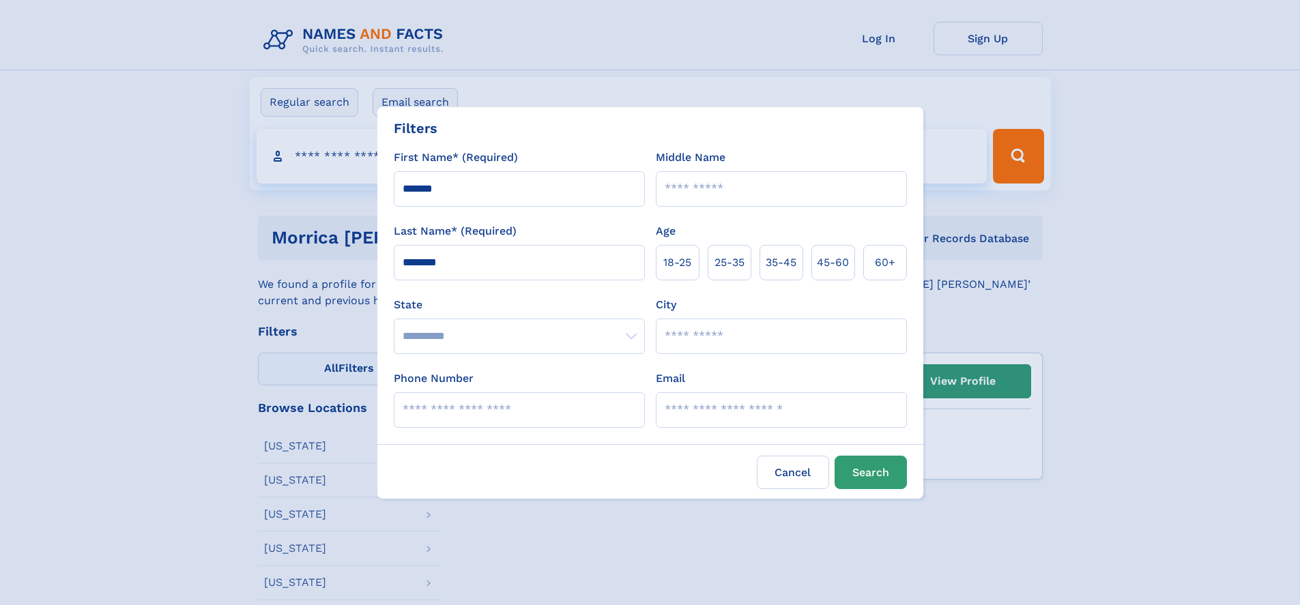 This screenshot has width=1300, height=605. Describe the element at coordinates (871, 472) in the screenshot. I see `button: Search` at that location.